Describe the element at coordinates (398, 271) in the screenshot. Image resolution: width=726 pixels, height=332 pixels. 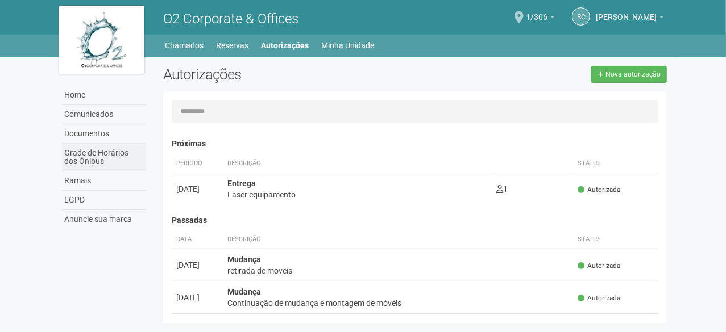
I see `div: retirada de moveis` at that location.